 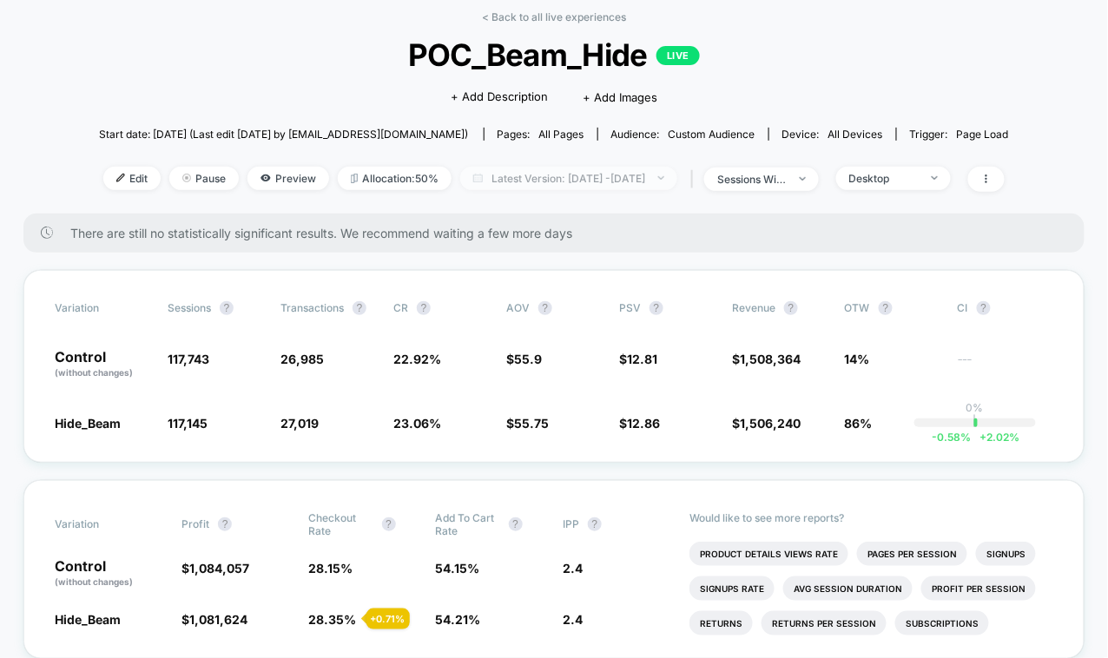 I want to click on span: 55.9, so click(x=528, y=359).